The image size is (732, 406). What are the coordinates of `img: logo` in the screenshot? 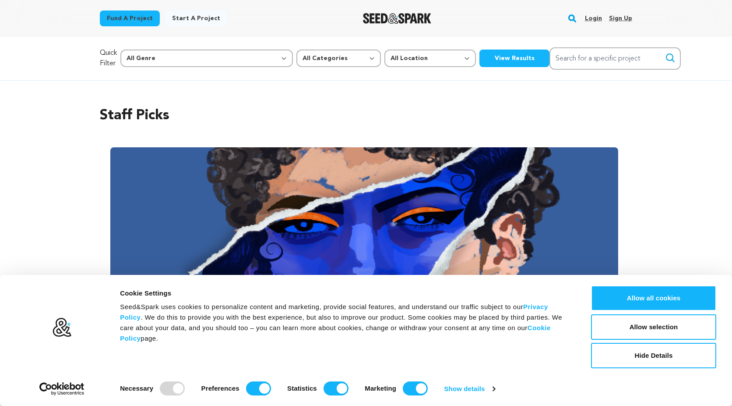 It's located at (62, 327).